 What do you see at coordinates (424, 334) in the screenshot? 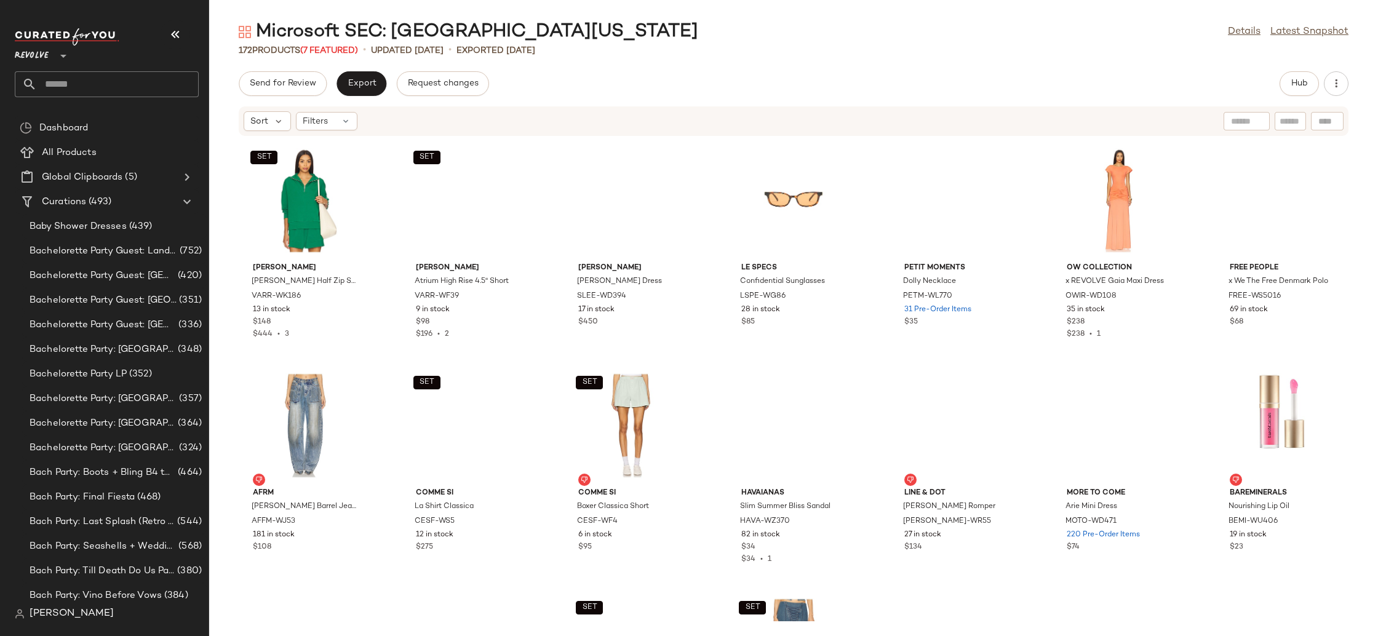
I see `span: $196` at bounding box center [424, 334].